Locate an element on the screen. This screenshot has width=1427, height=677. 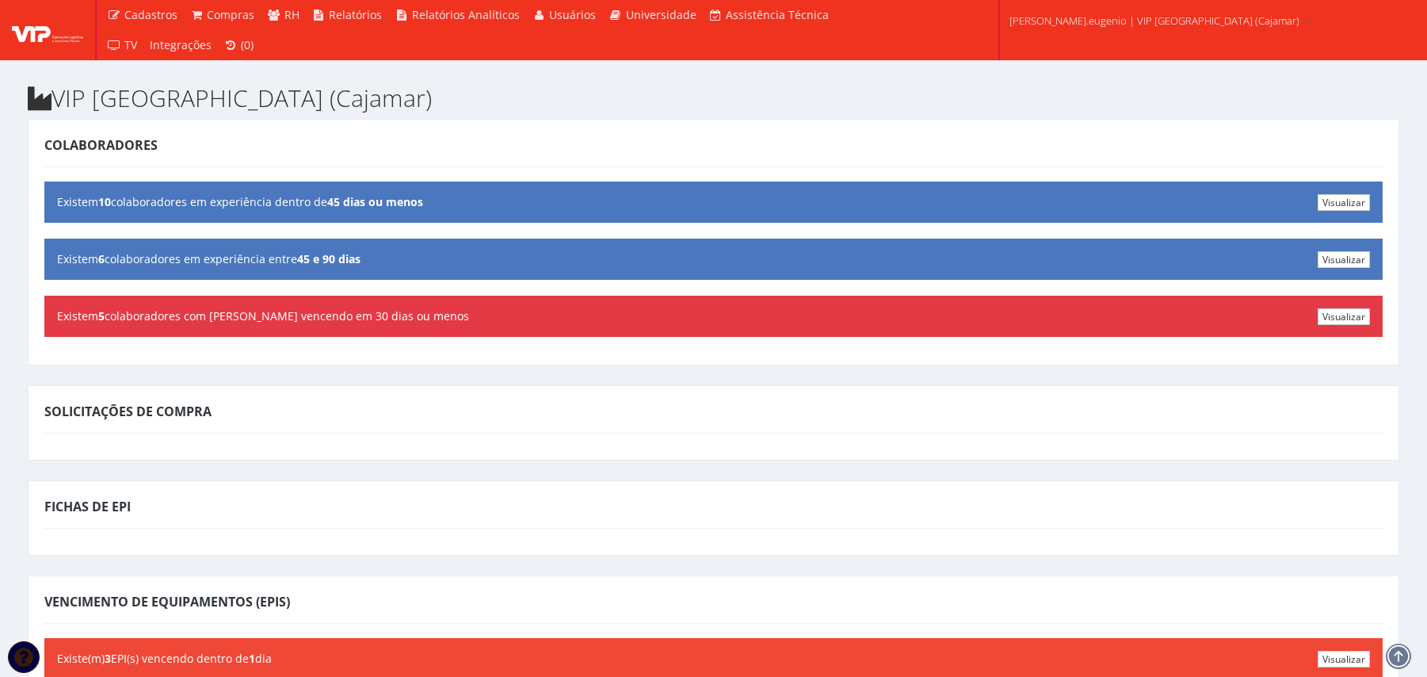
span: Colaboradores is located at coordinates (101, 145).